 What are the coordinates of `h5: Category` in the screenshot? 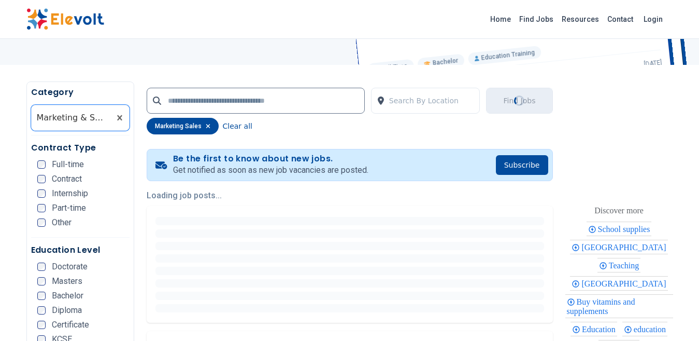 It's located at (80, 92).